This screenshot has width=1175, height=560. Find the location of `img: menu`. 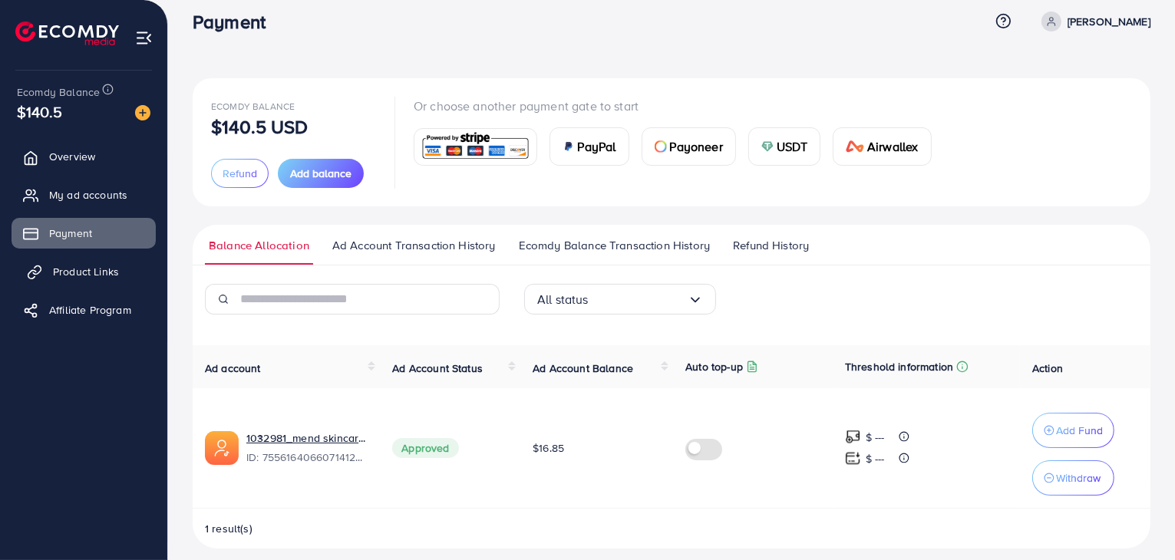

img: menu is located at coordinates (144, 38).